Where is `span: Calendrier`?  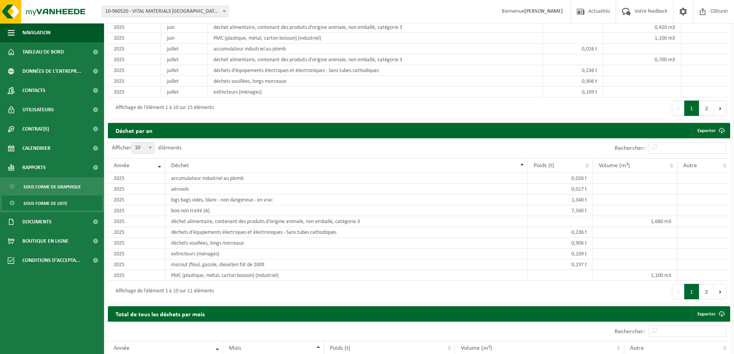 span: Calendrier is located at coordinates (36, 148).